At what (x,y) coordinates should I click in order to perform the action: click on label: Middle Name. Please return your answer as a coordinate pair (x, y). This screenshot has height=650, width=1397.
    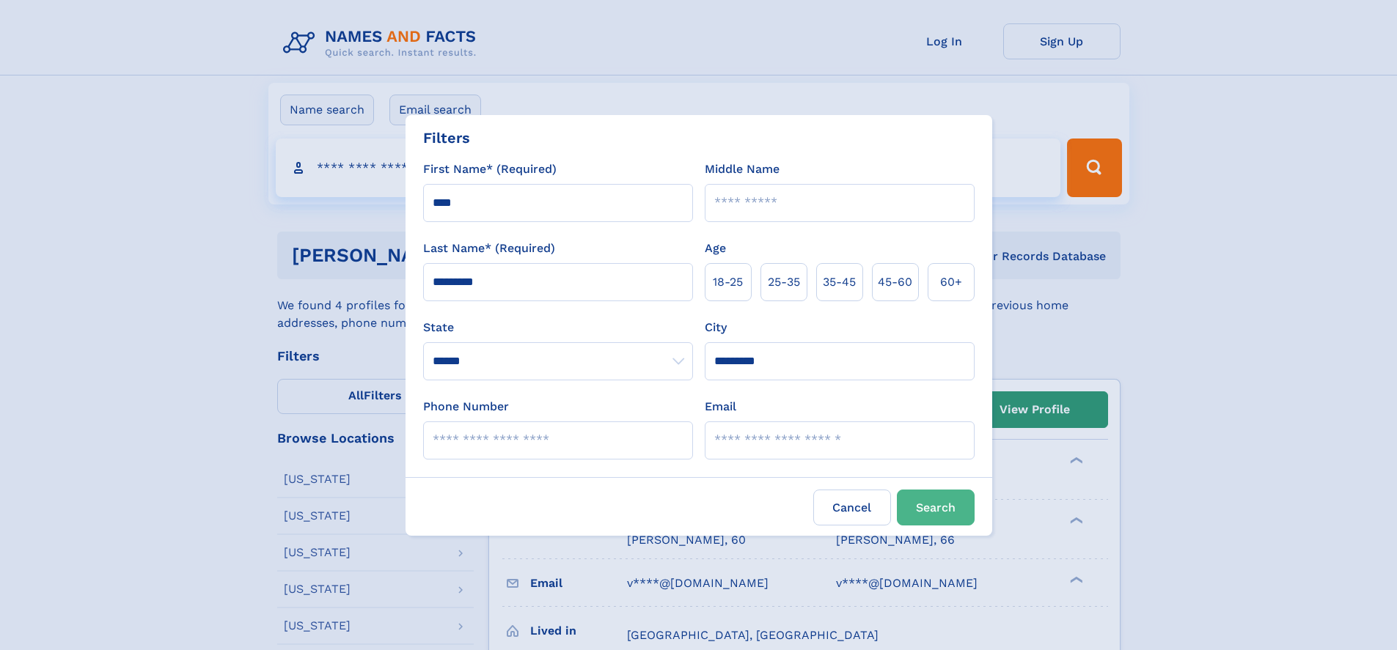
    Looking at the image, I should click on (742, 169).